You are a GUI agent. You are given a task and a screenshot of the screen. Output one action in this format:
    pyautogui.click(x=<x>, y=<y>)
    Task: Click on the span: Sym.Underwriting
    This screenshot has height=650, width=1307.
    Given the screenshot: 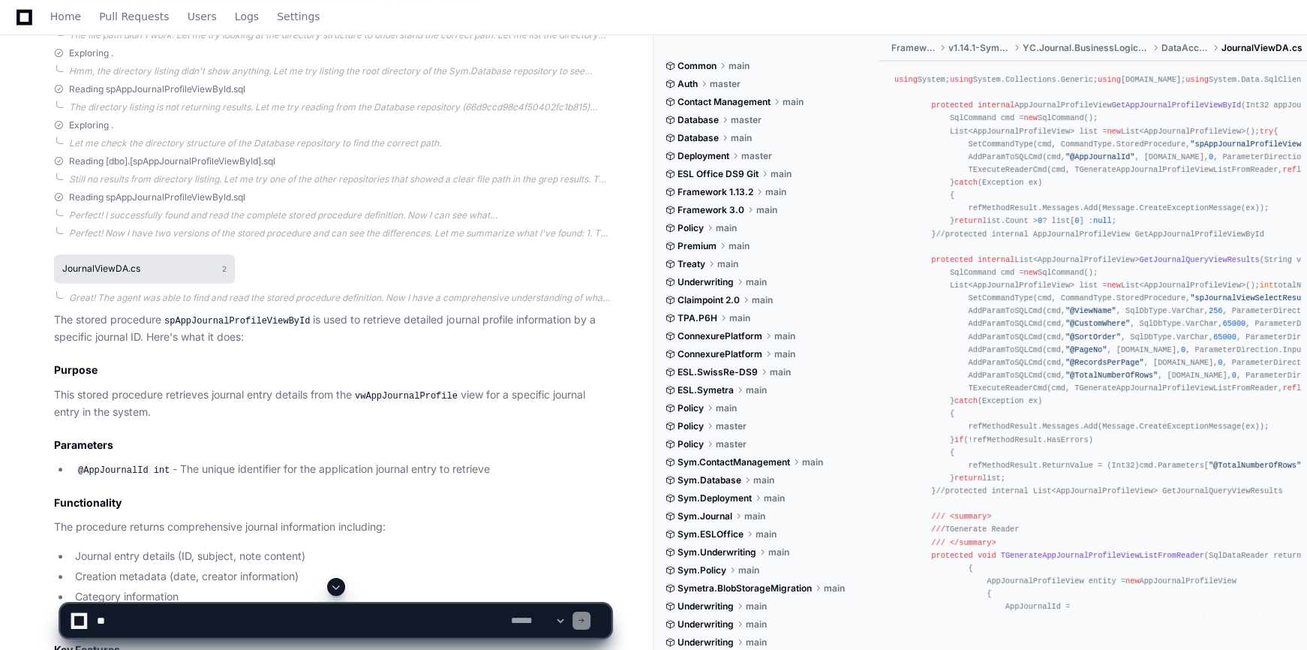 What is the action you would take?
    pyautogui.click(x=717, y=552)
    